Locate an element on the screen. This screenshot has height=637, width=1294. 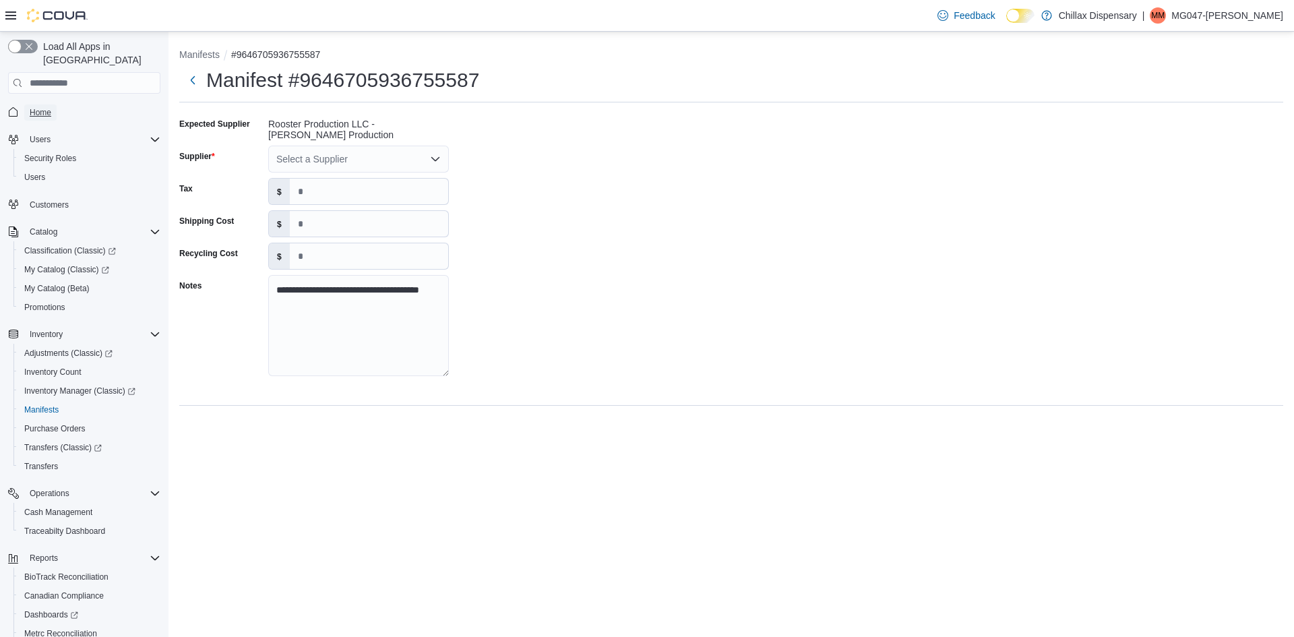
label: Supplier is located at coordinates (197, 156).